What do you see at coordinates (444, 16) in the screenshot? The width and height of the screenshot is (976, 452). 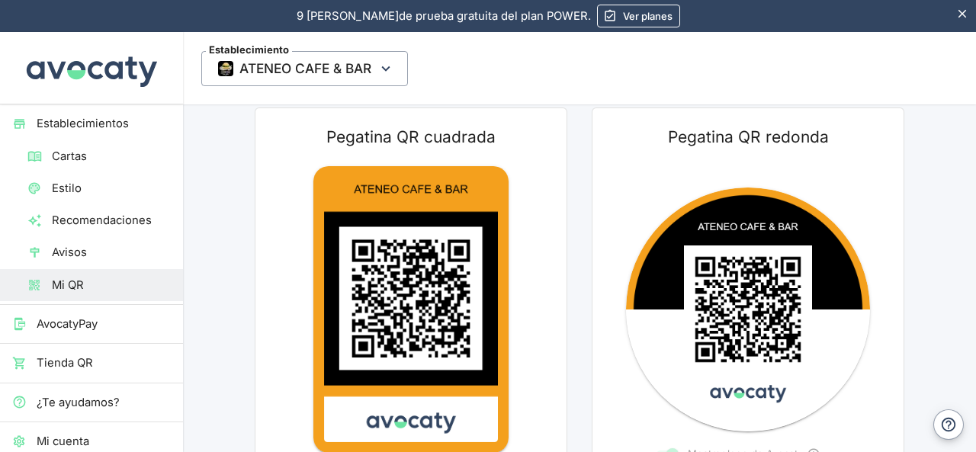 I see `p: de prueba gratuita del plan POWER.` at bounding box center [444, 16].